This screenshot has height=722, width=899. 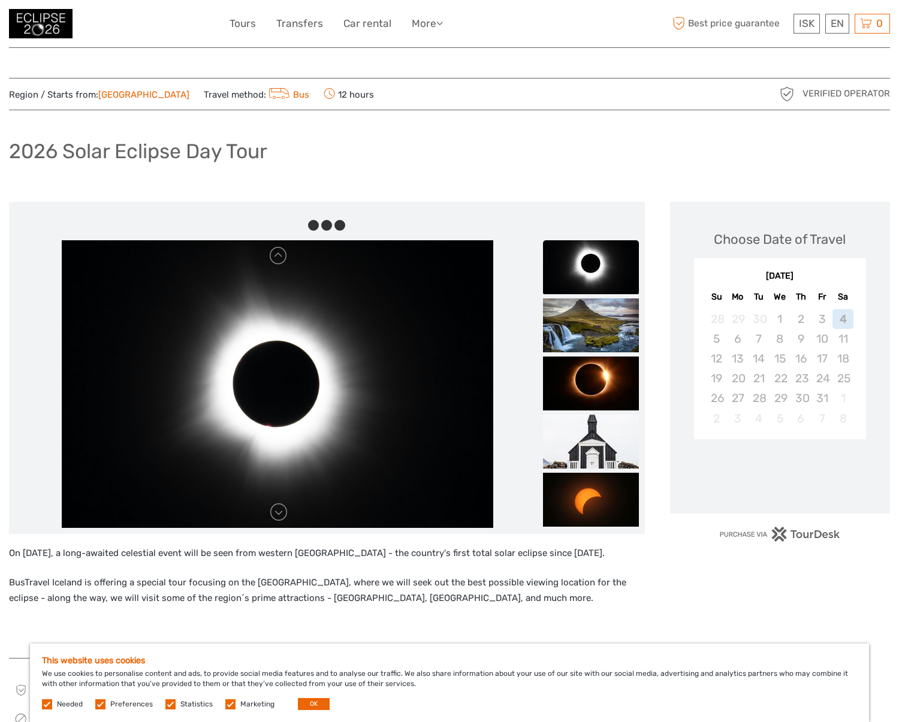 I want to click on h1: 2026 Solar Eclipse Day Tour, so click(x=138, y=151).